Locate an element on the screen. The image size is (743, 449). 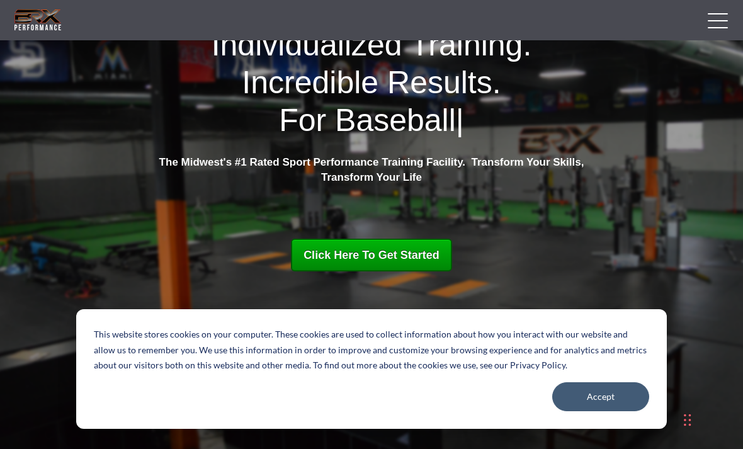
div: Drag is located at coordinates (688, 420).